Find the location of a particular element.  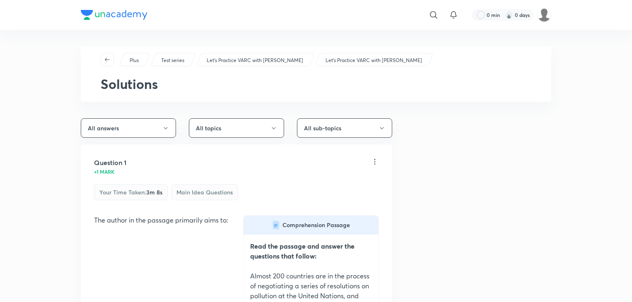

h5: Question 1 is located at coordinates (110, 163).